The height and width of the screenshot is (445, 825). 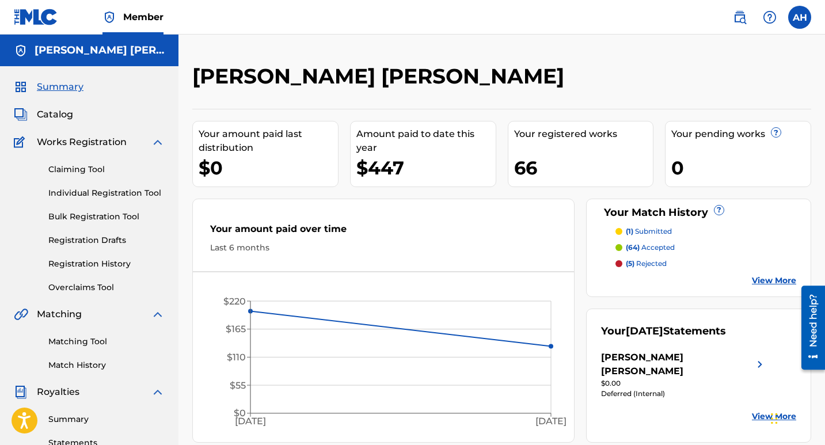 What do you see at coordinates (107, 365) in the screenshot?
I see `a: Match History` at bounding box center [107, 365].